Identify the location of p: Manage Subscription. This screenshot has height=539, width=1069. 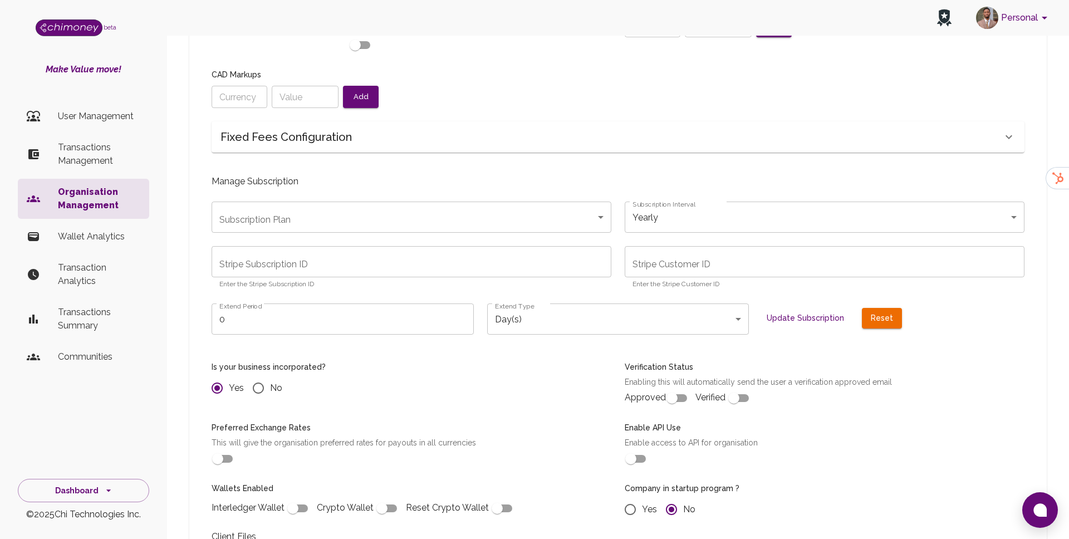
(618, 182).